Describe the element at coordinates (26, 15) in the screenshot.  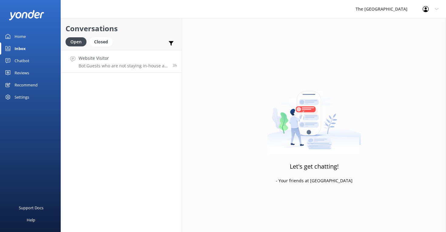
I see `img: yonder-white-logo.png` at that location.